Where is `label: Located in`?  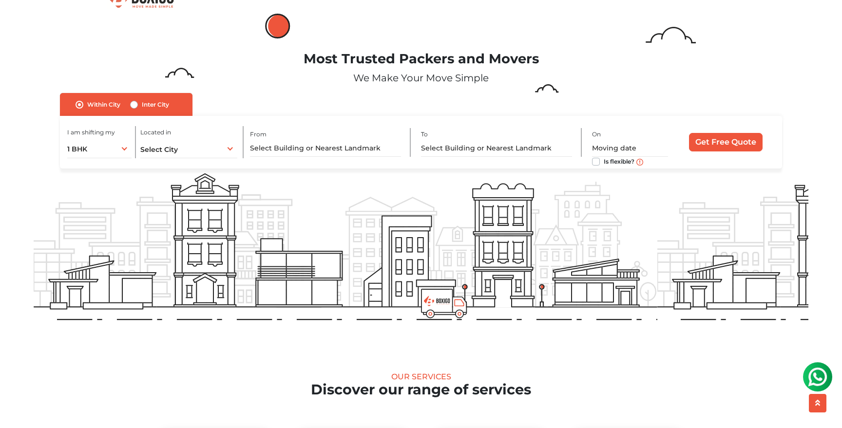
label: Located in is located at coordinates (155, 133).